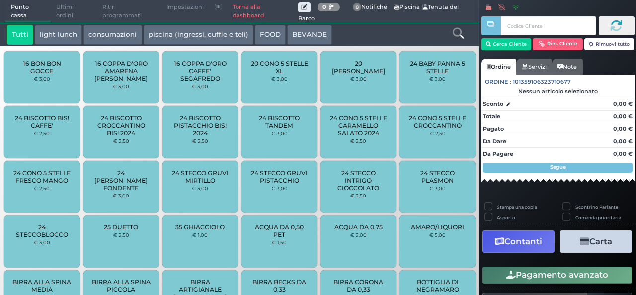  Describe the element at coordinates (597, 207) in the screenshot. I see `label: Scontrino Parlante` at that location.